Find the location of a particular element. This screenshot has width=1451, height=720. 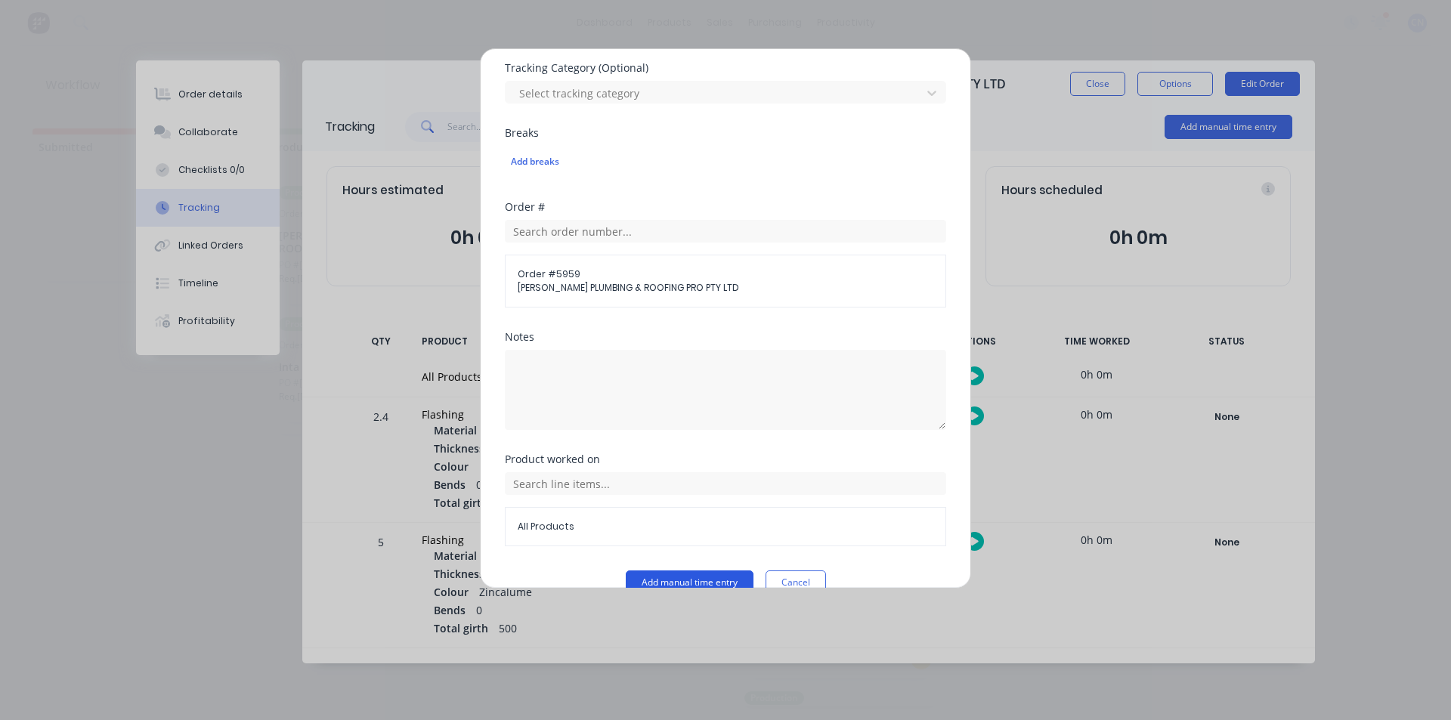

div: Notes is located at coordinates (726, 337).